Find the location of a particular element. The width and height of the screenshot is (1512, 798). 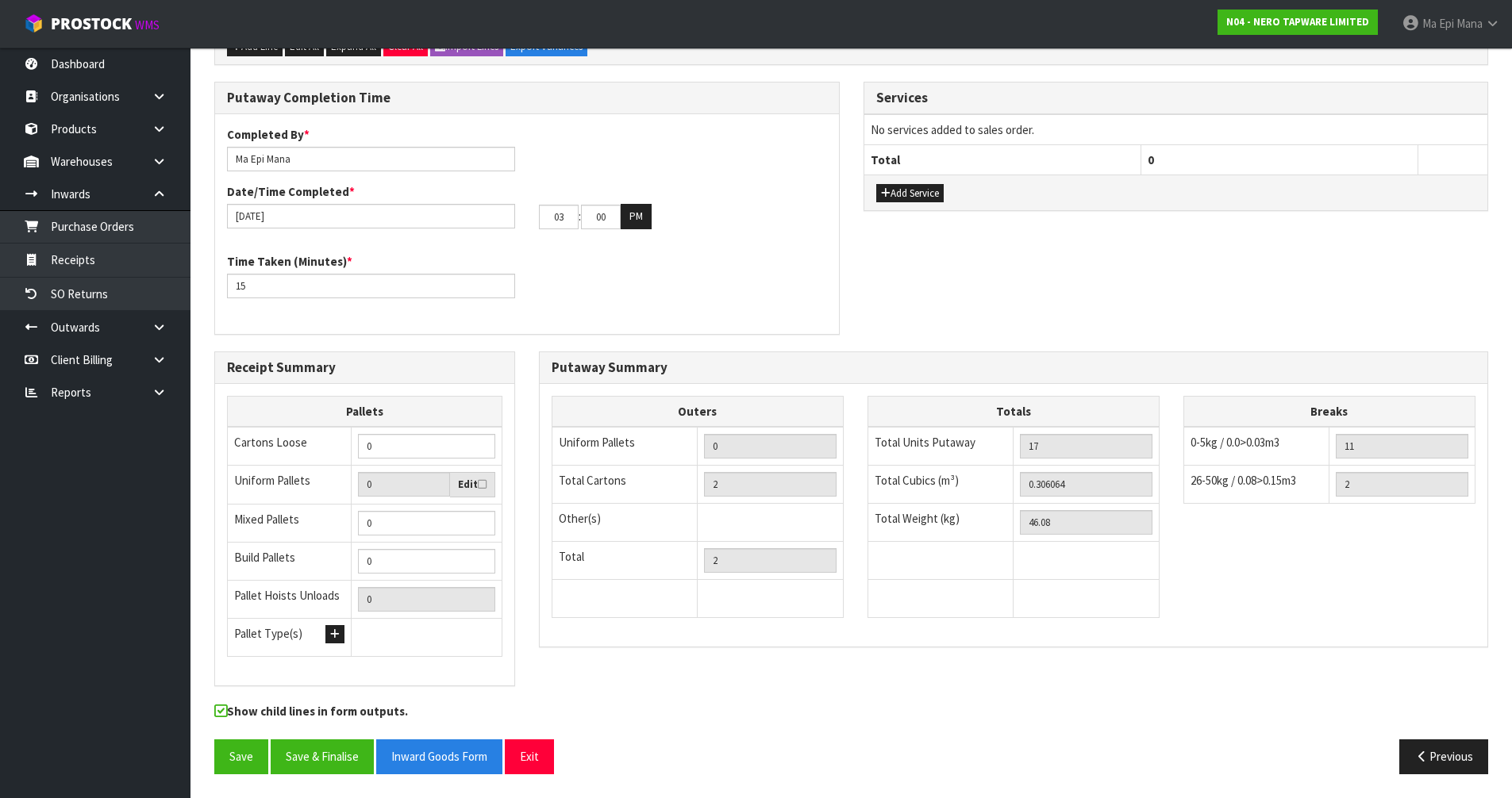

td: Total is located at coordinates (624, 560).